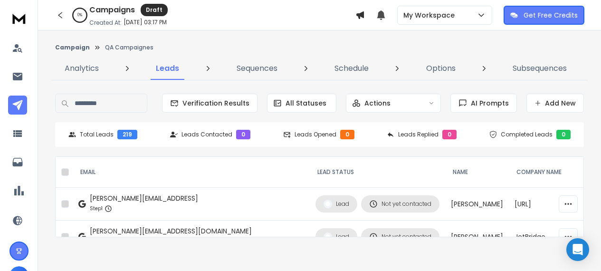  What do you see at coordinates (377, 103) in the screenshot?
I see `p: Actions` at bounding box center [377, 103].